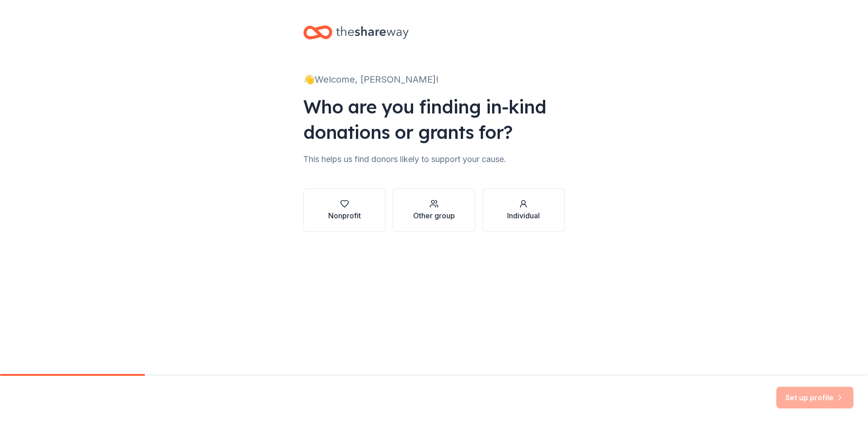  What do you see at coordinates (344, 210) in the screenshot?
I see `button: Nonprofit` at bounding box center [344, 210].